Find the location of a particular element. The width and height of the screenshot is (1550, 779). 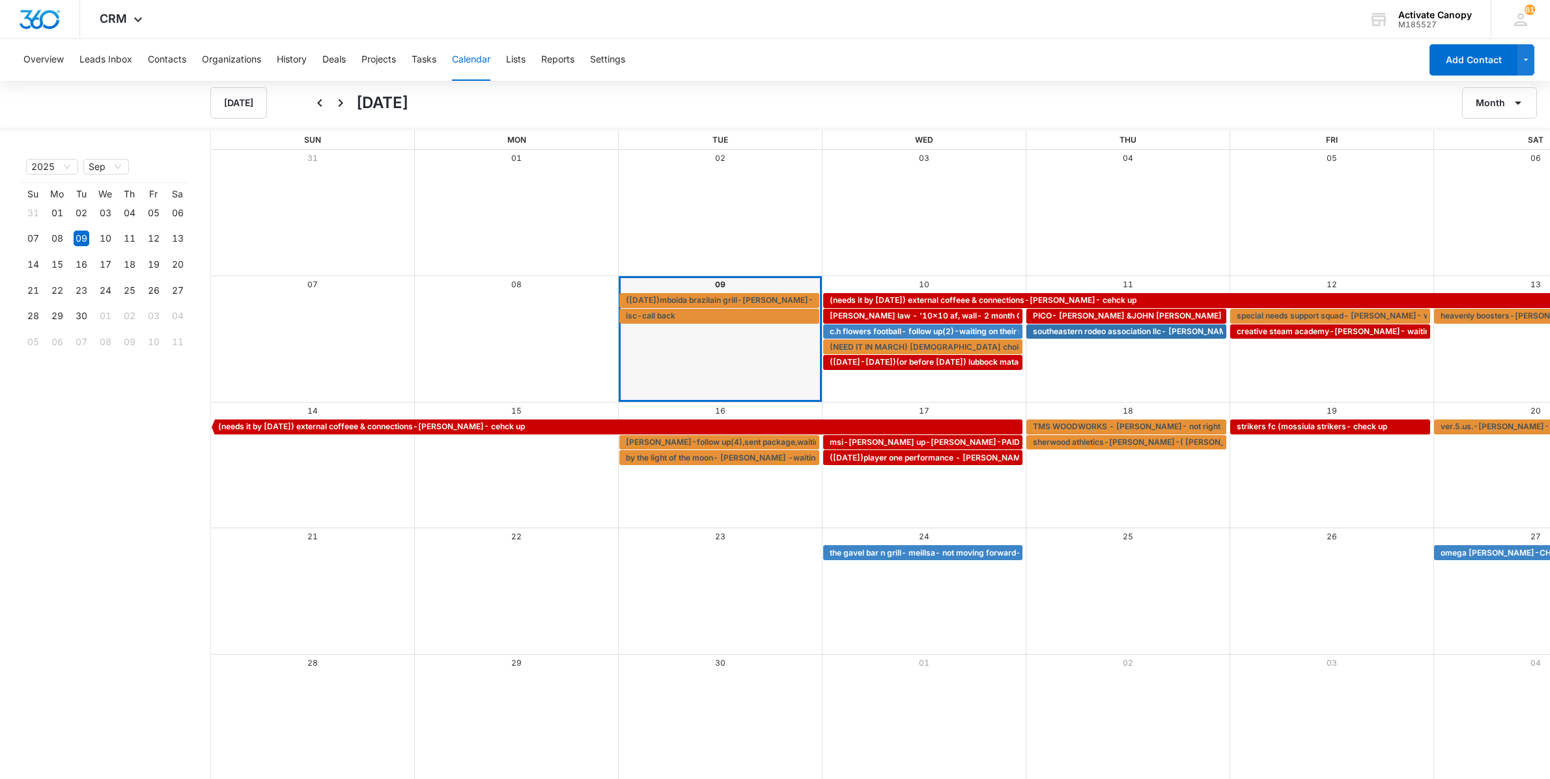

th: Mo is located at coordinates (57, 194).